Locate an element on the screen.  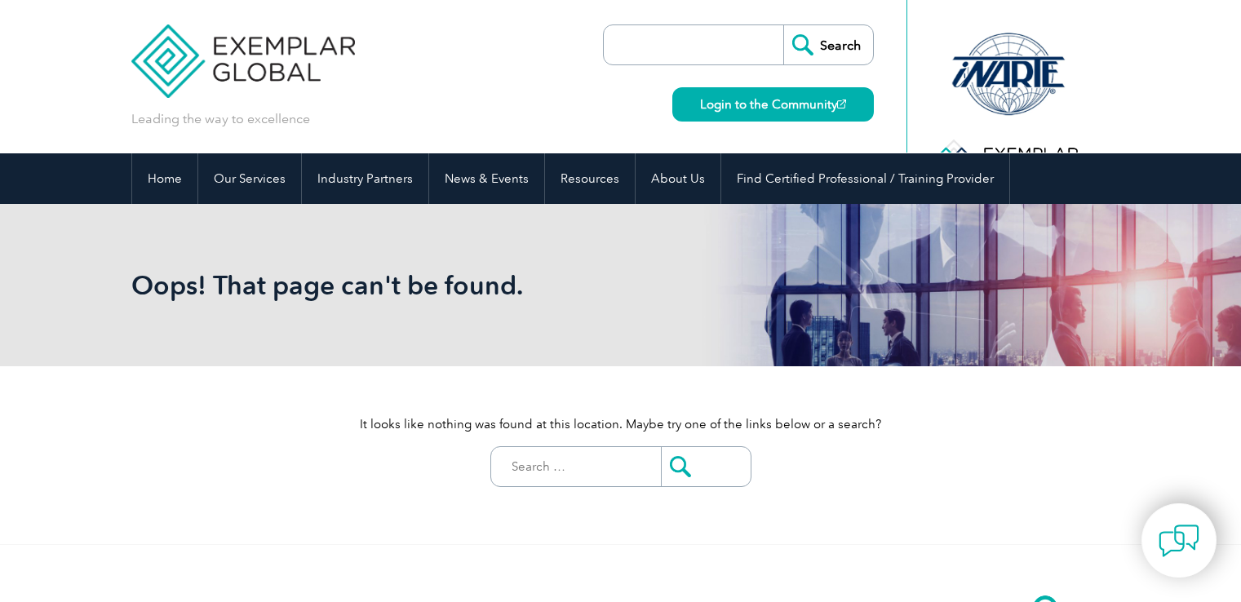
input: Search is located at coordinates (828, 45).